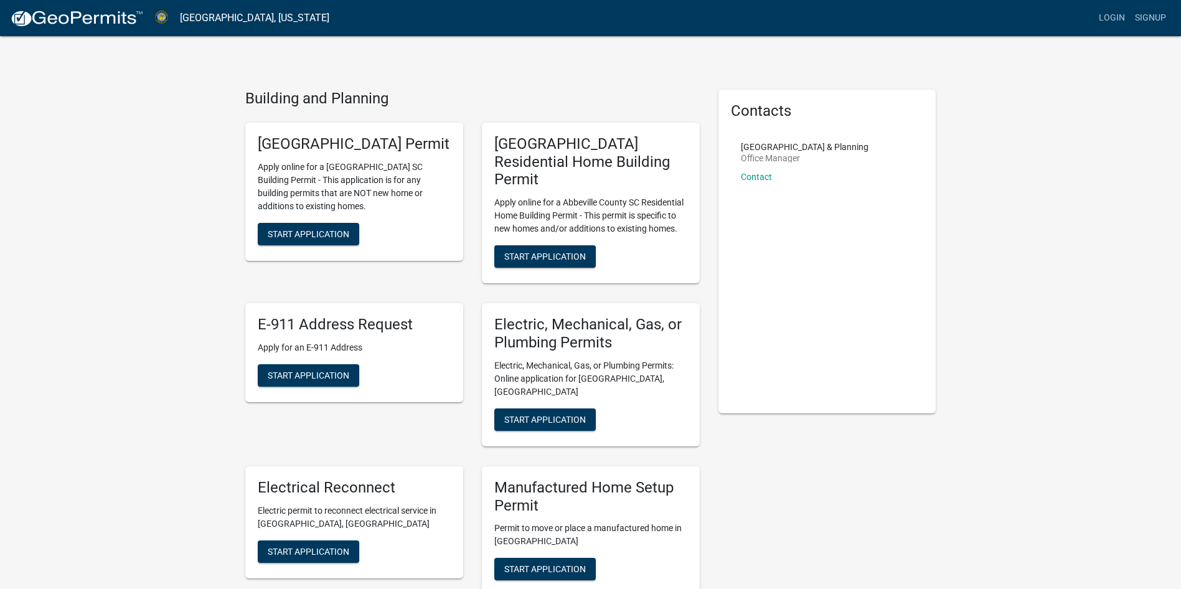  What do you see at coordinates (591, 334) in the screenshot?
I see `h5: Electric, Mechanical, Gas, or Plumbing Permits` at bounding box center [591, 334].